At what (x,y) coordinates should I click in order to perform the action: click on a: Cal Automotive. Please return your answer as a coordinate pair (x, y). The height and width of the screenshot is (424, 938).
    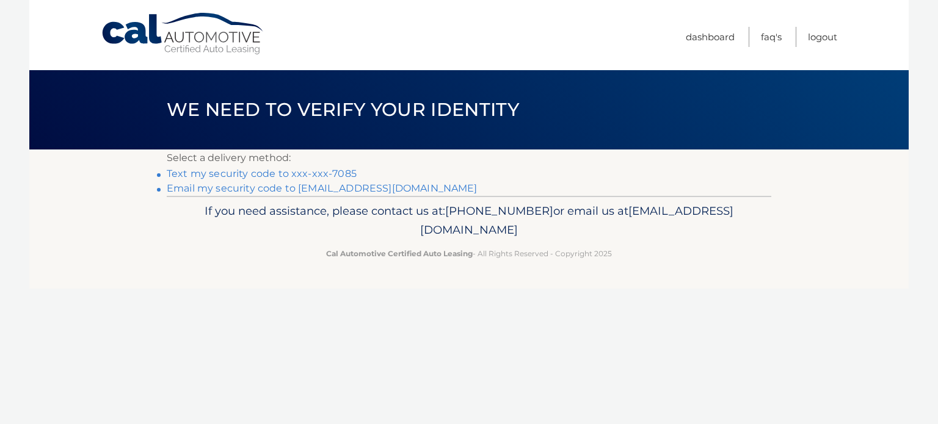
    Looking at the image, I should click on (183, 34).